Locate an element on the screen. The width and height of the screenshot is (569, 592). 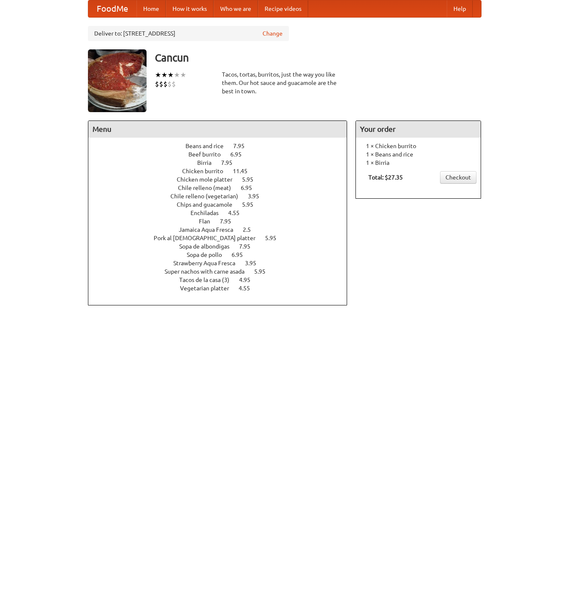
img: angular.jpg is located at coordinates (117, 81).